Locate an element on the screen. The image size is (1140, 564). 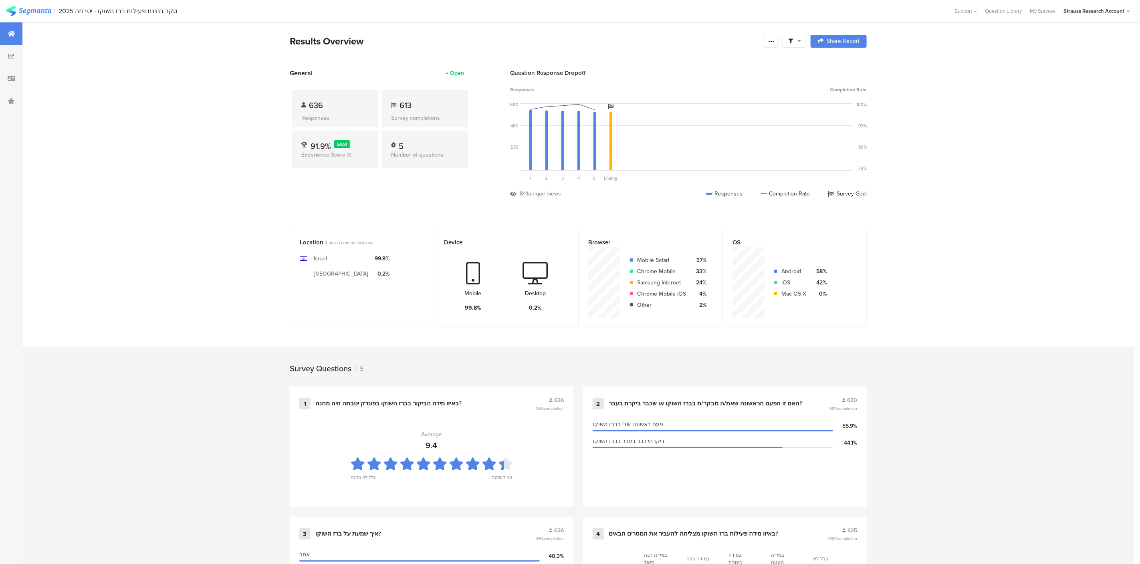
div: Open is located at coordinates (457, 73).